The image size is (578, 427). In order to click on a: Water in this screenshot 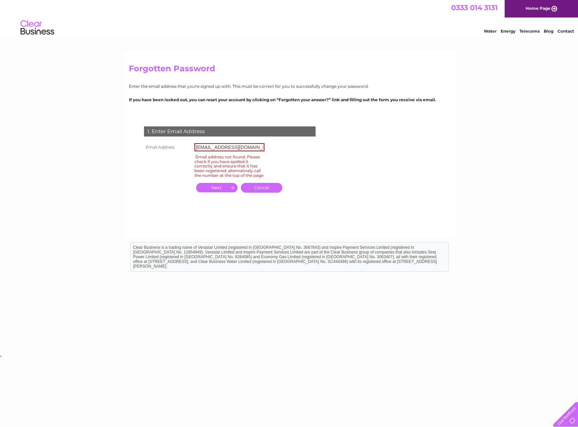, I will do `click(490, 31)`.